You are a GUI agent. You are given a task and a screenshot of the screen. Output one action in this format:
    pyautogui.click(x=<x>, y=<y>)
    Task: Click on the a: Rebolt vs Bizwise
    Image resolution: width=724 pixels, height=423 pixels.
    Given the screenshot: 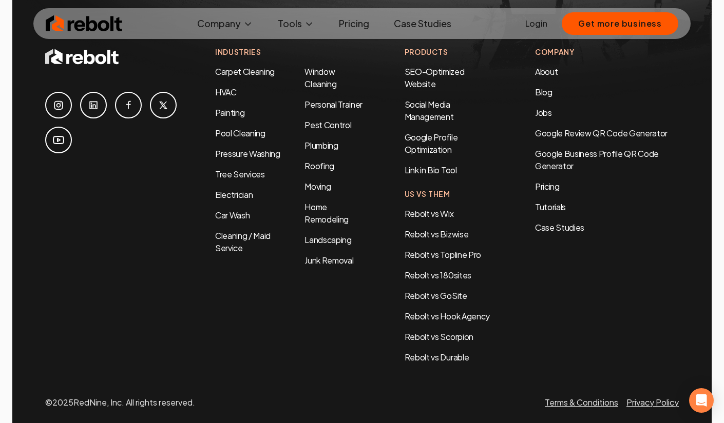 What is the action you would take?
    pyautogui.click(x=436, y=234)
    